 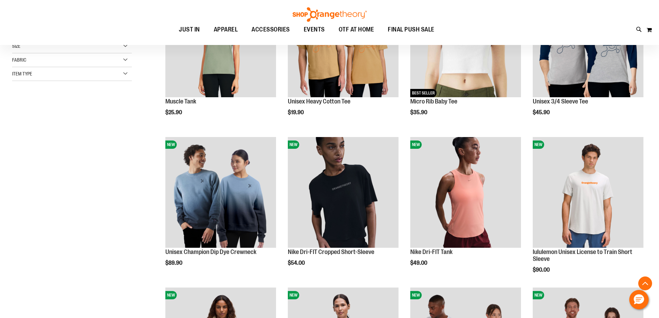 I want to click on a: Nike Dri-FIT TankNEW, so click(x=466, y=193).